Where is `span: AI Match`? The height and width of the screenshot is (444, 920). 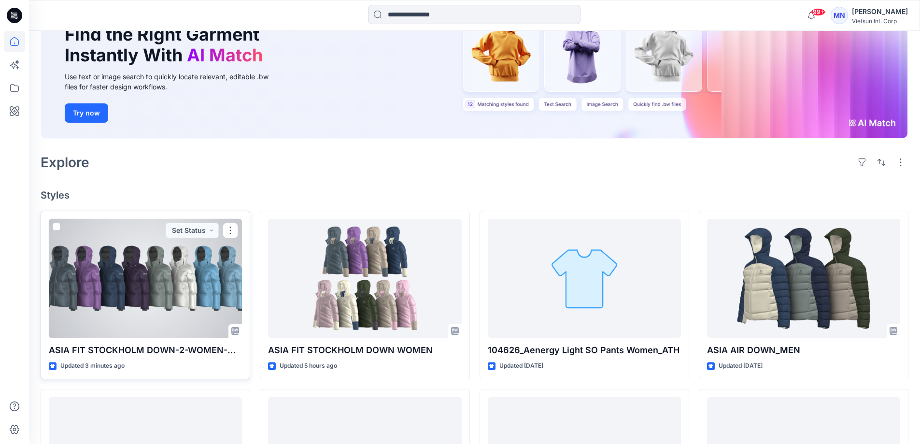 span: AI Match is located at coordinates (225, 55).